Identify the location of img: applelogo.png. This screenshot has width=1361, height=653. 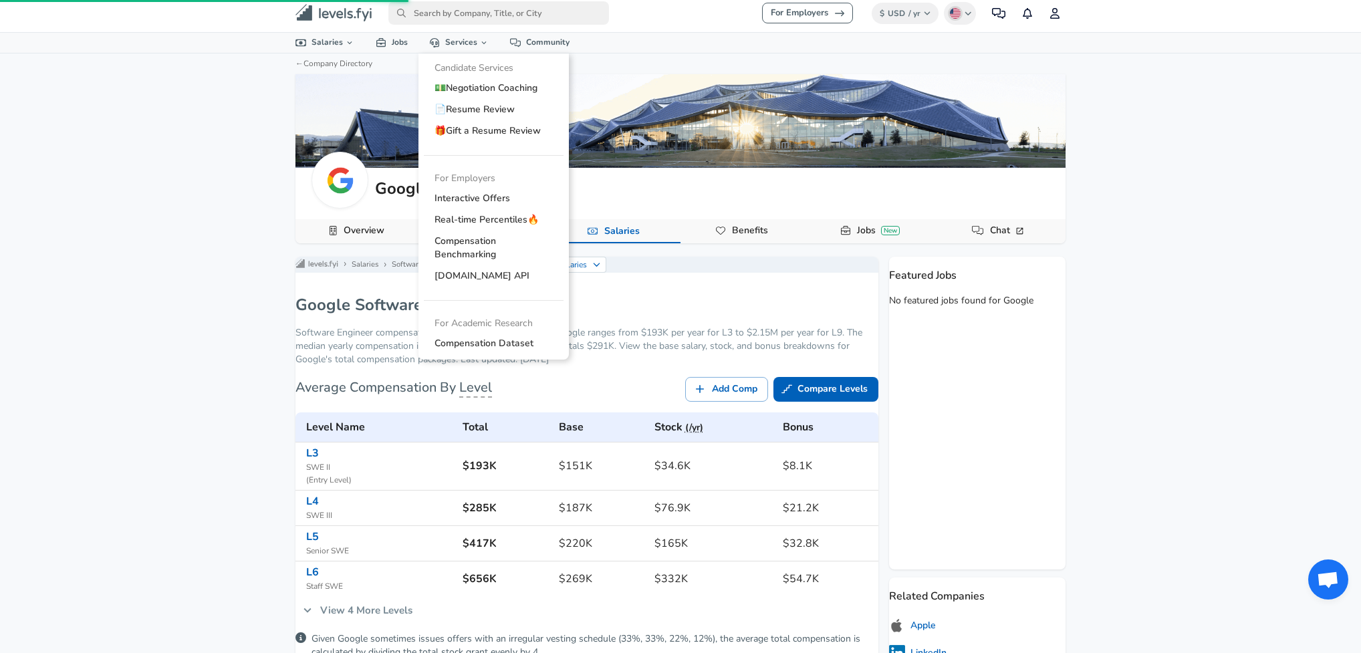
(897, 626).